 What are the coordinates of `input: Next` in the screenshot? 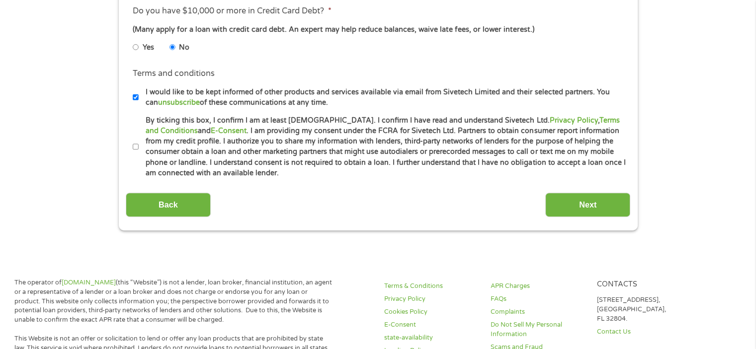 It's located at (588, 205).